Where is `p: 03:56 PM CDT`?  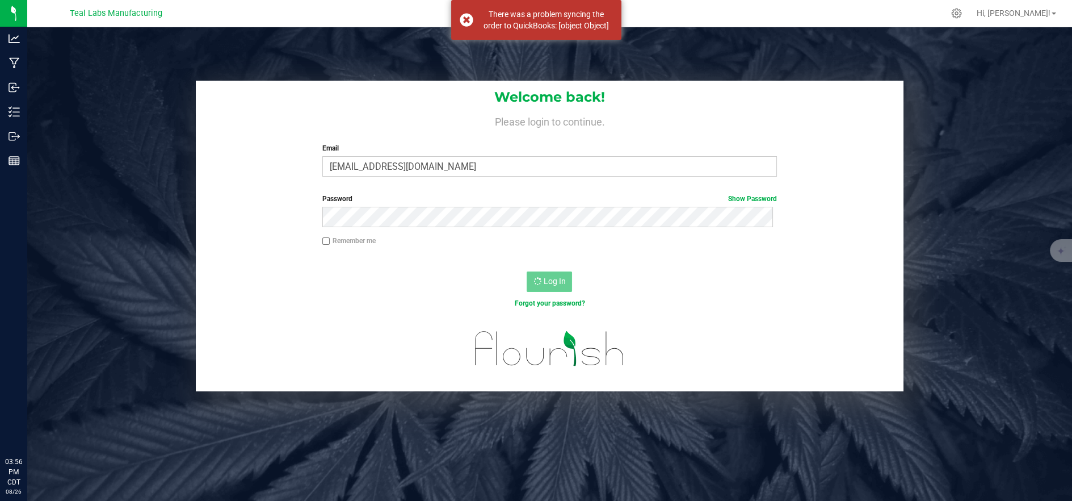
p: 03:56 PM CDT is located at coordinates (14, 472).